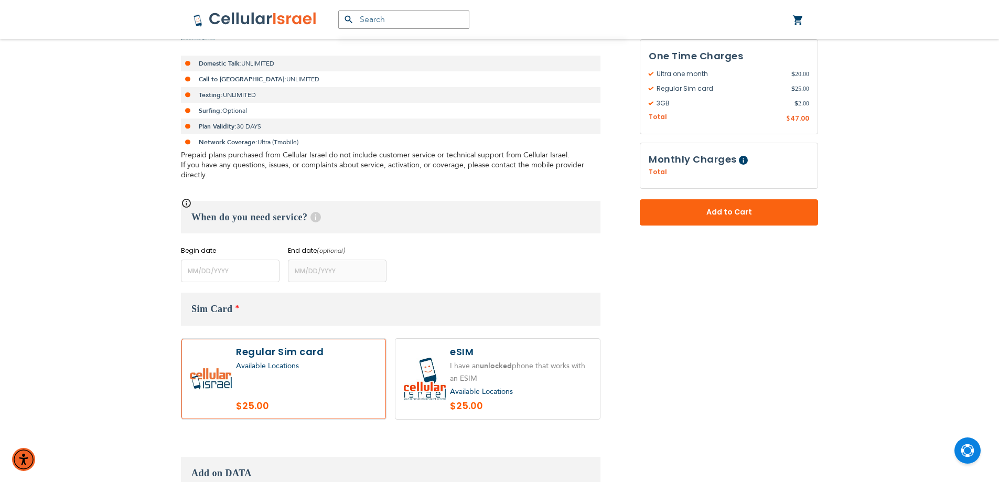  Describe the element at coordinates (218, 126) in the screenshot. I see `strong: Plan Validity:` at that location.